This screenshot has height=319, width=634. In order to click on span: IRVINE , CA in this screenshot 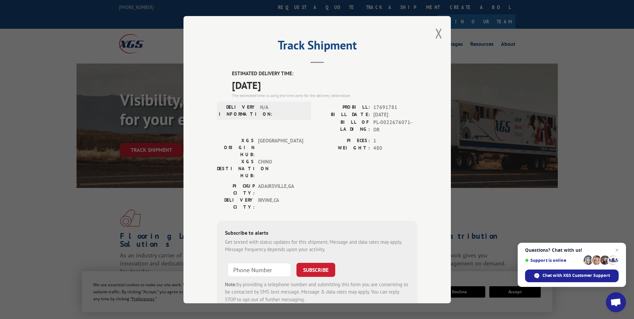, I will do `click(280, 203)`.